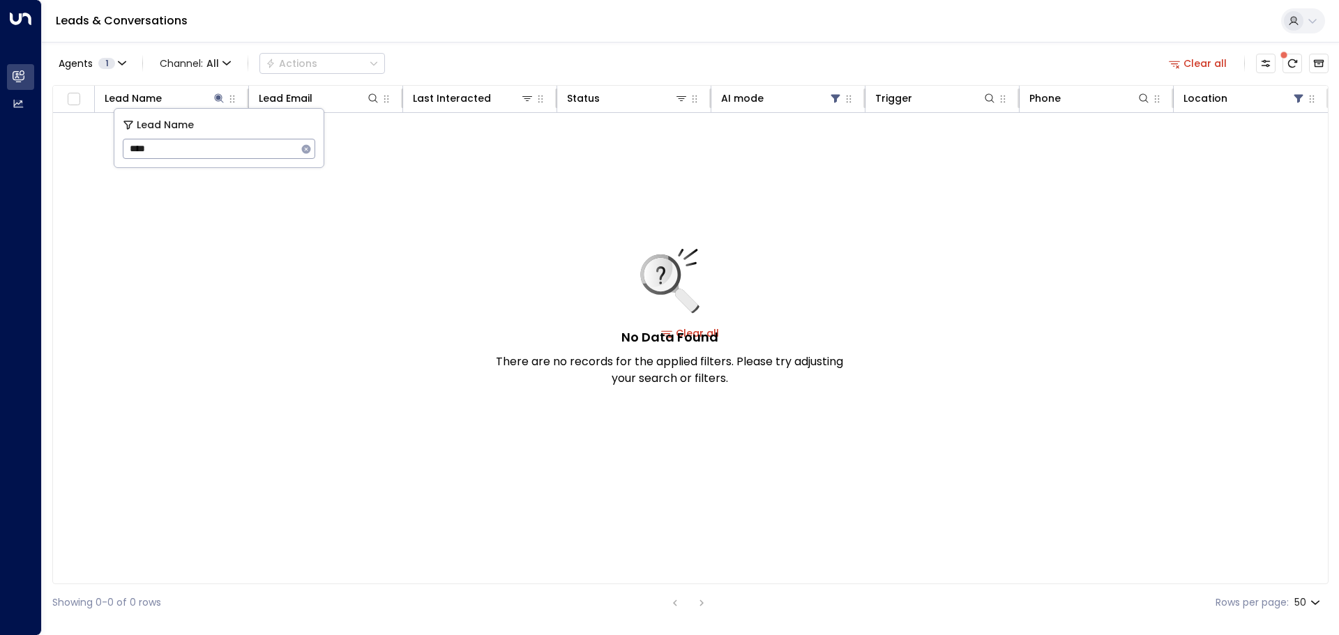  I want to click on span: Channel:, so click(195, 63).